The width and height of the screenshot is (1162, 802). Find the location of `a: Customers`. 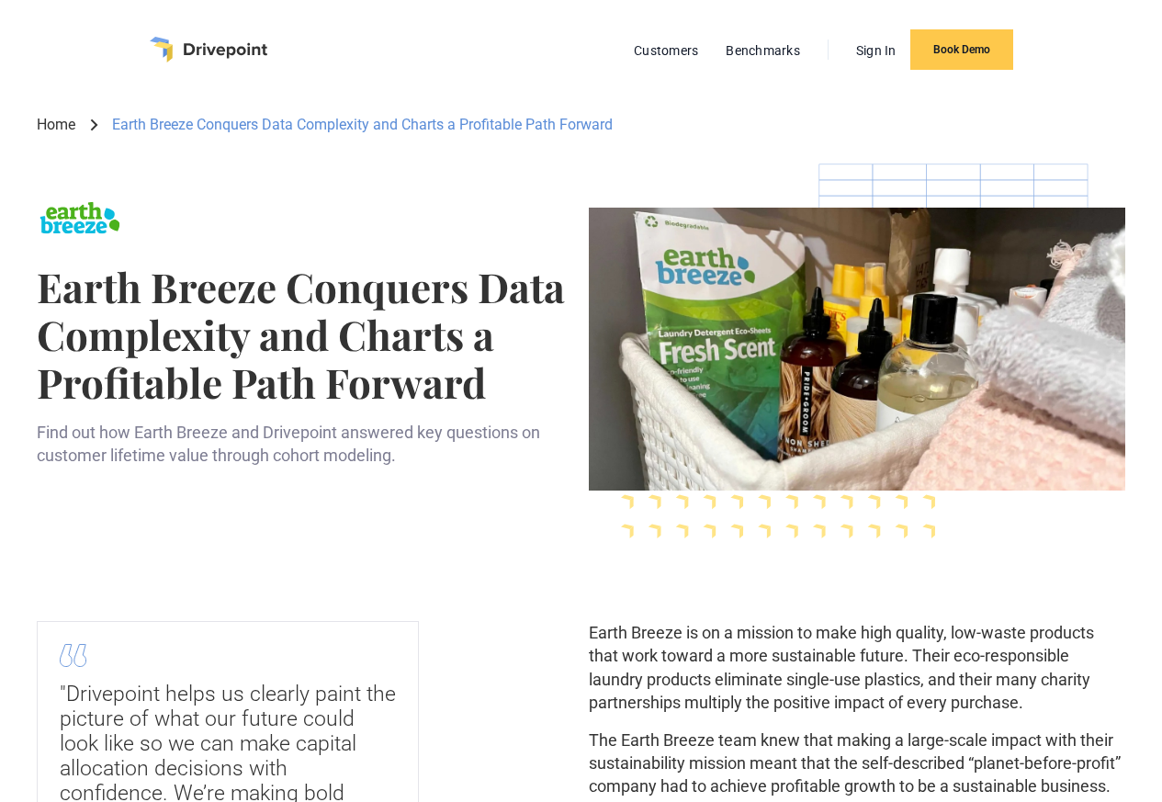

a: Customers is located at coordinates (666, 51).